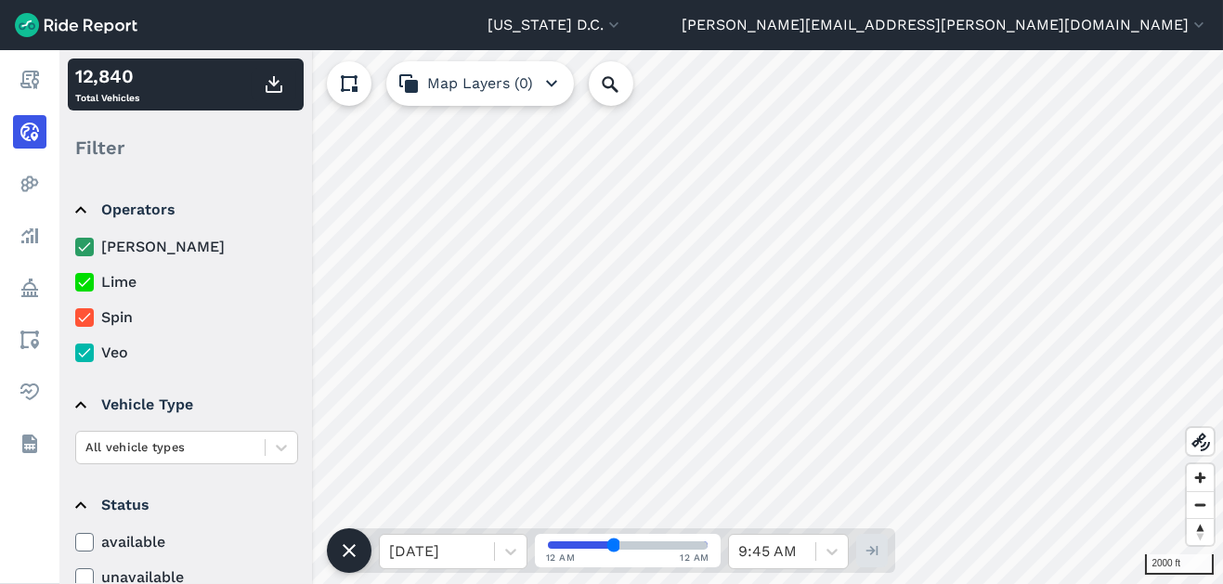 This screenshot has width=1223, height=584. I want to click on a: Health, so click(30, 392).